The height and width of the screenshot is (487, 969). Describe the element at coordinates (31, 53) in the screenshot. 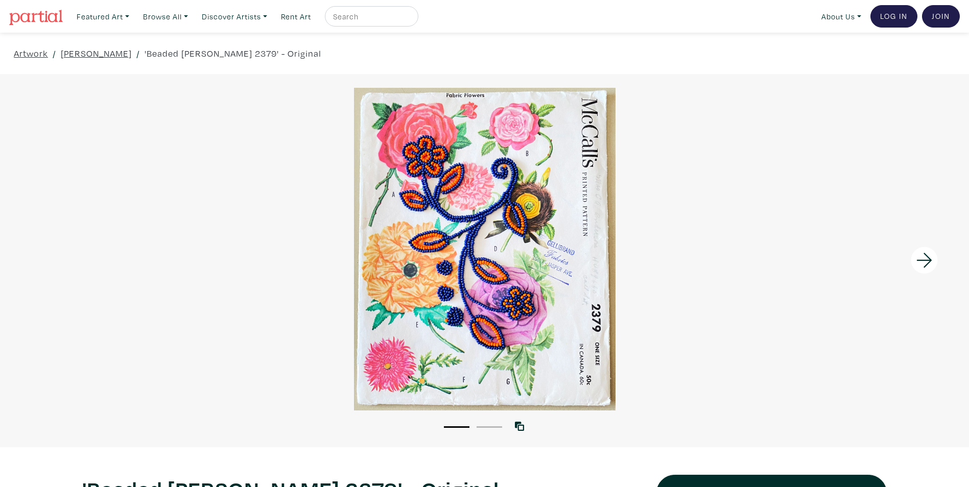

I see `a: Artwork` at that location.